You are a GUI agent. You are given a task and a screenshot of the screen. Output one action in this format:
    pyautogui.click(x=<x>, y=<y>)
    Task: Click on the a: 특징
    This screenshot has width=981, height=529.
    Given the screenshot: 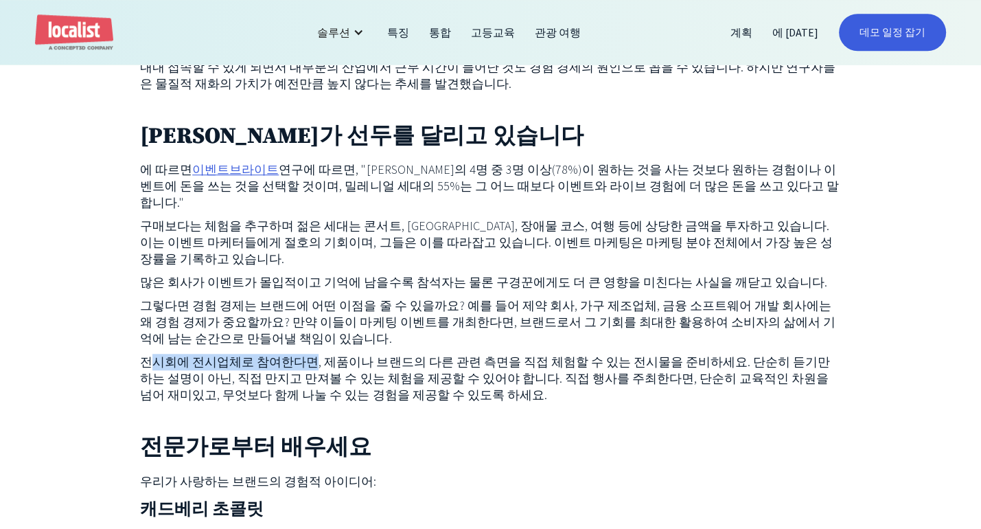 What is the action you would take?
    pyautogui.click(x=398, y=32)
    